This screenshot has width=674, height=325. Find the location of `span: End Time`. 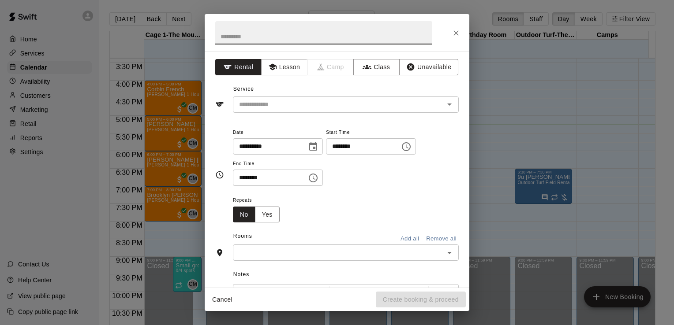

span: End Time is located at coordinates (278, 164).